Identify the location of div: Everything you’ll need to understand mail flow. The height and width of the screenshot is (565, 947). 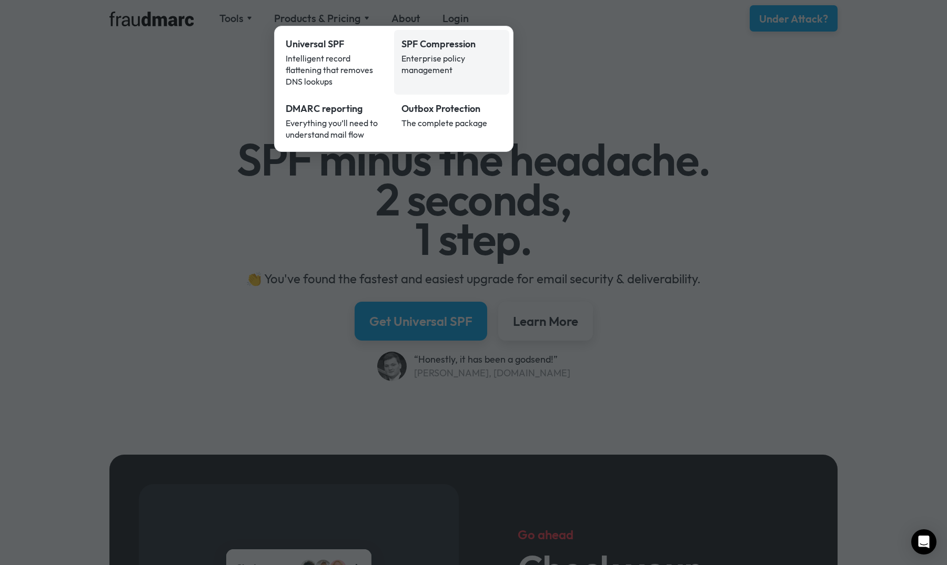
(336, 129).